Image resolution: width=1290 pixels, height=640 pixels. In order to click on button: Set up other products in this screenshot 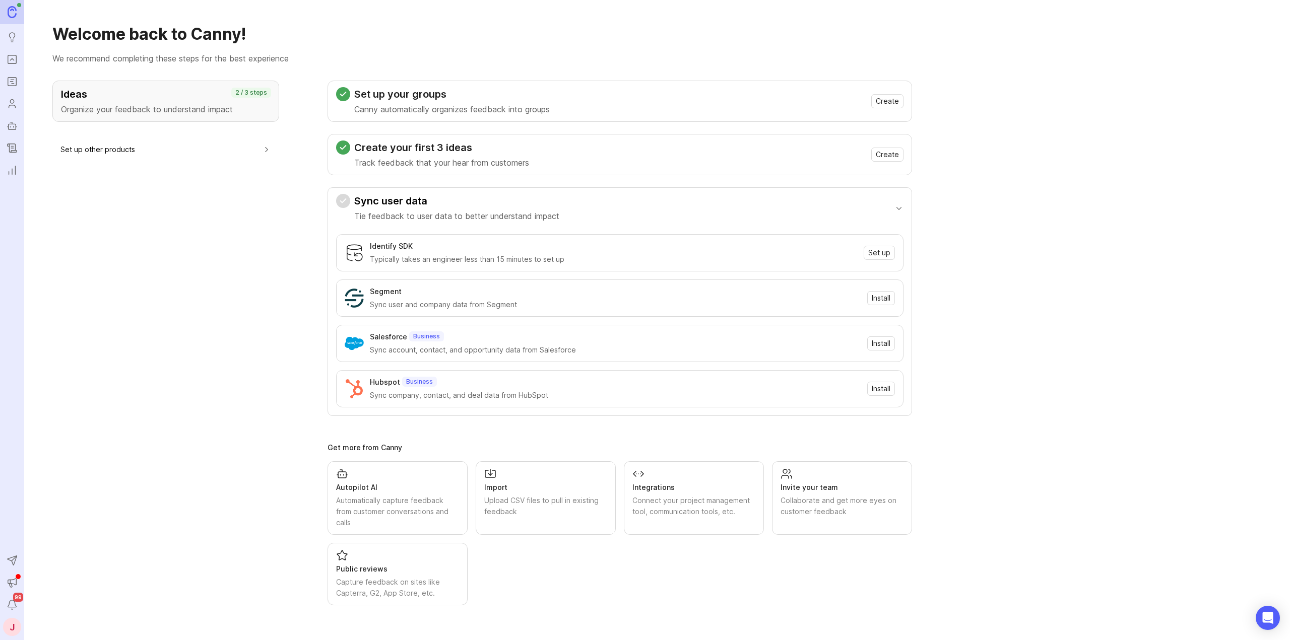, I will do `click(166, 149)`.